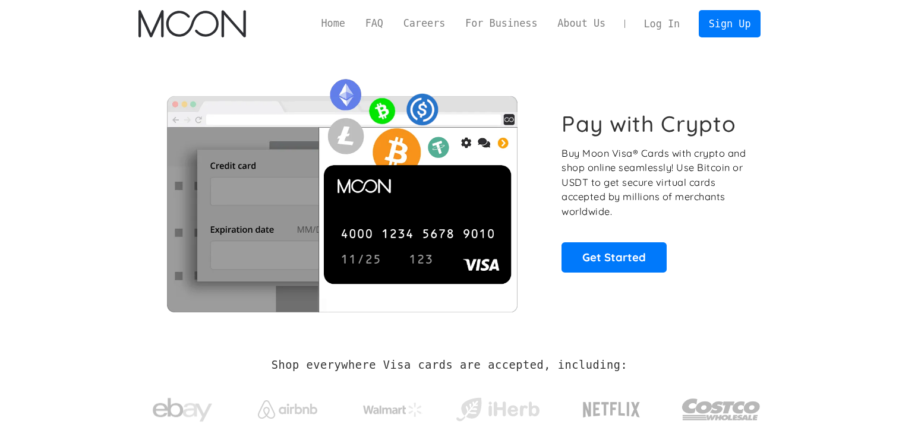 This screenshot has height=443, width=899. I want to click on img: Moon Logo, so click(192, 24).